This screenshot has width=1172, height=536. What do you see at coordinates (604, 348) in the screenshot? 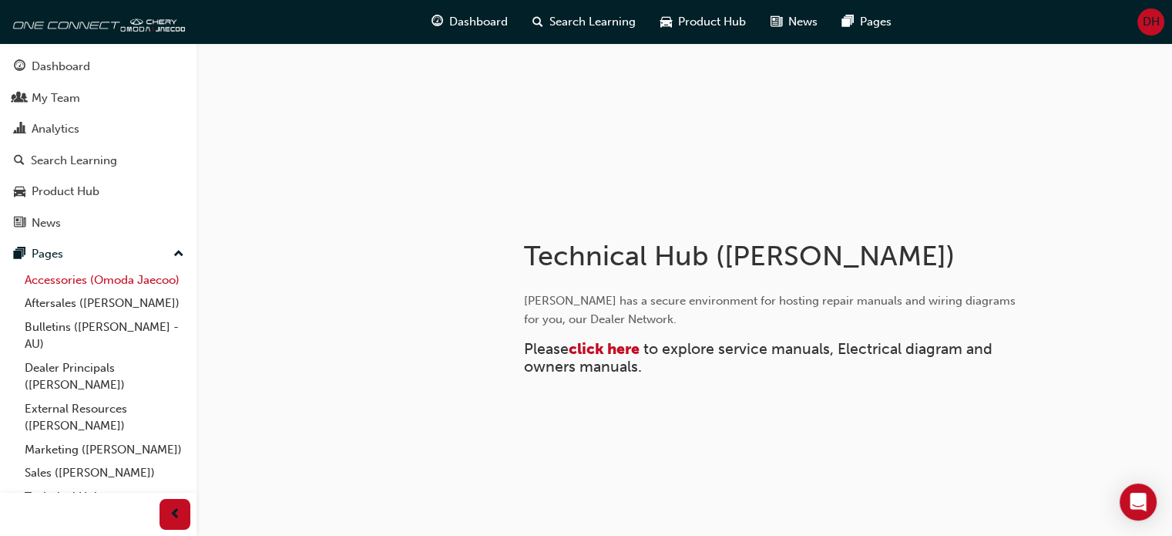
I see `span: click here` at bounding box center [604, 348].